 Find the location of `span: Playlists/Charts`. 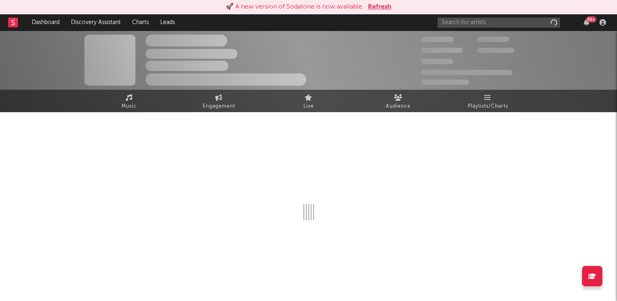

span: Playlists/Charts is located at coordinates (487, 106).